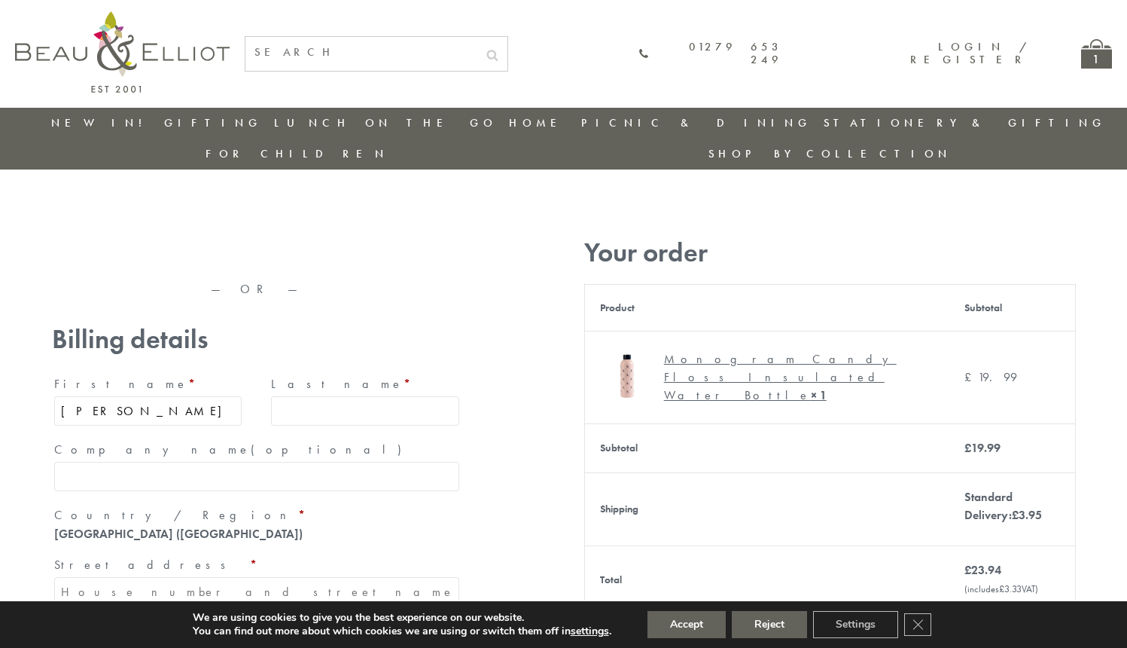 The height and width of the screenshot is (648, 1127). What do you see at coordinates (1027, 514) in the screenshot?
I see `bdi: 3.95` at bounding box center [1027, 514].